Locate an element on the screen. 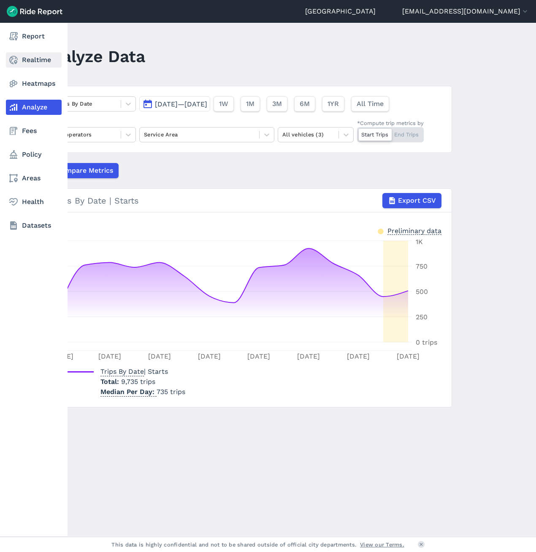 This screenshot has width=536, height=552. span: | Starts is located at coordinates (134, 371).